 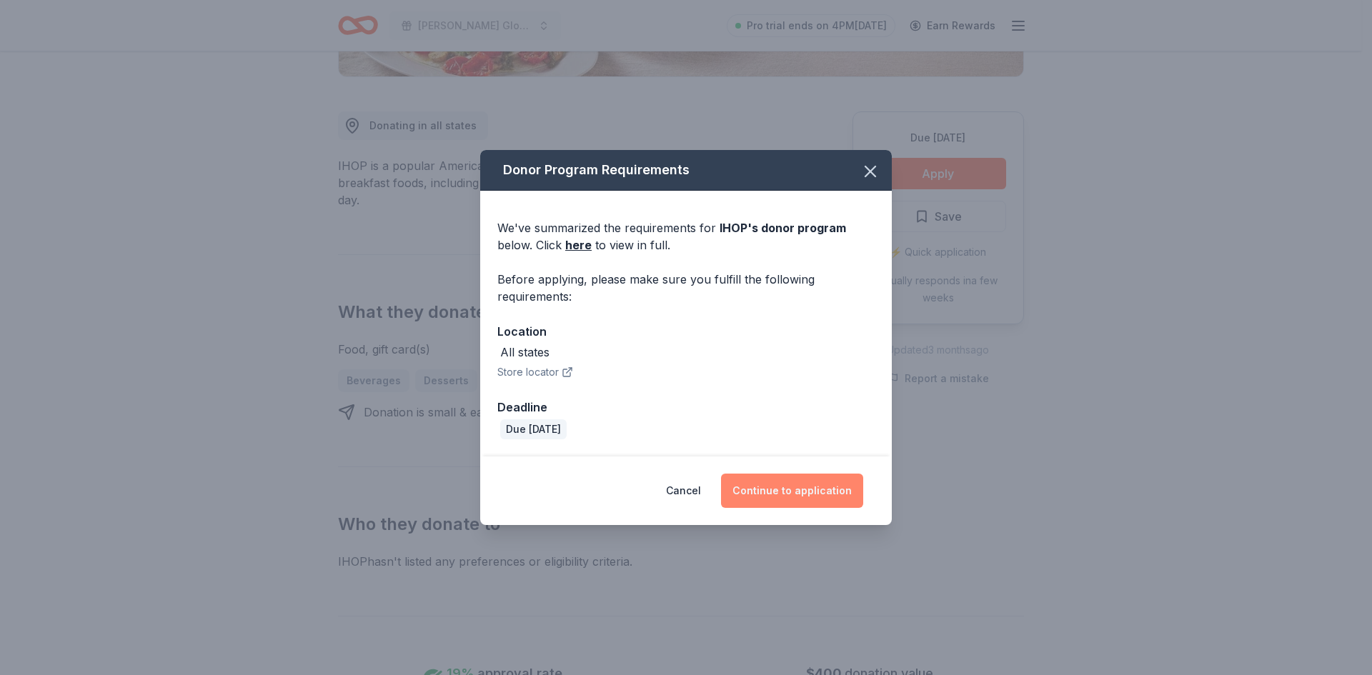 What do you see at coordinates (792, 491) in the screenshot?
I see `button: Continue to application` at bounding box center [792, 491].